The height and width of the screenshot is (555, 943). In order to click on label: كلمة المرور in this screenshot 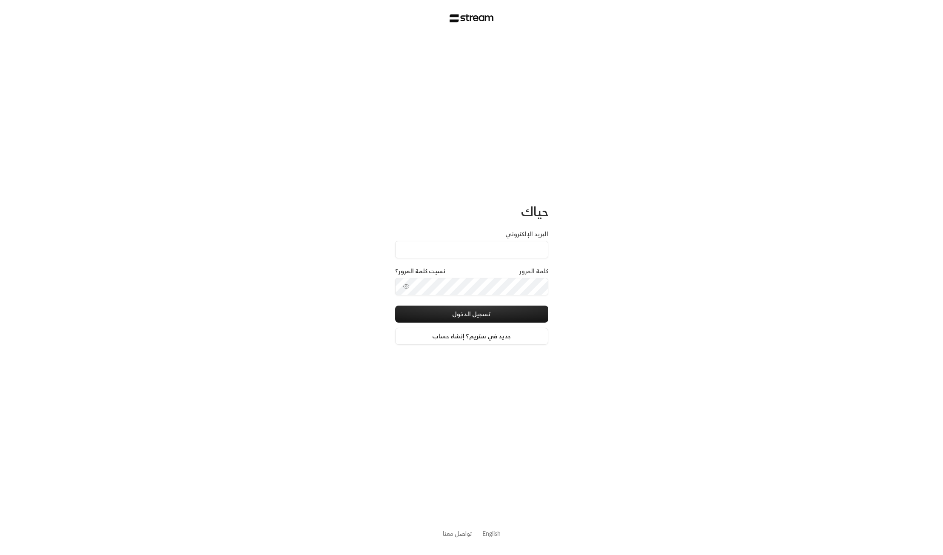, I will do `click(534, 271)`.